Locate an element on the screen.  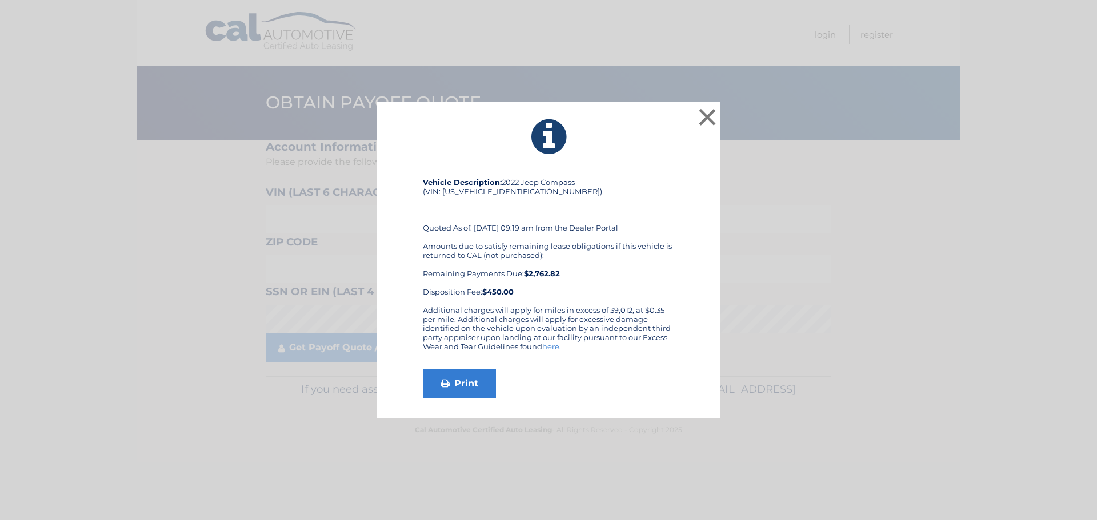
strong: $450.00 is located at coordinates (497, 292).